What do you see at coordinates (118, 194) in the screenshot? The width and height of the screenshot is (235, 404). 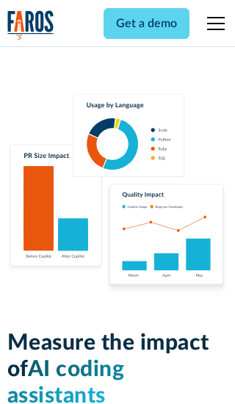 I see `img: Charts tracking GitHub Copilot's usage and impact on velocity and quality` at bounding box center [118, 194].